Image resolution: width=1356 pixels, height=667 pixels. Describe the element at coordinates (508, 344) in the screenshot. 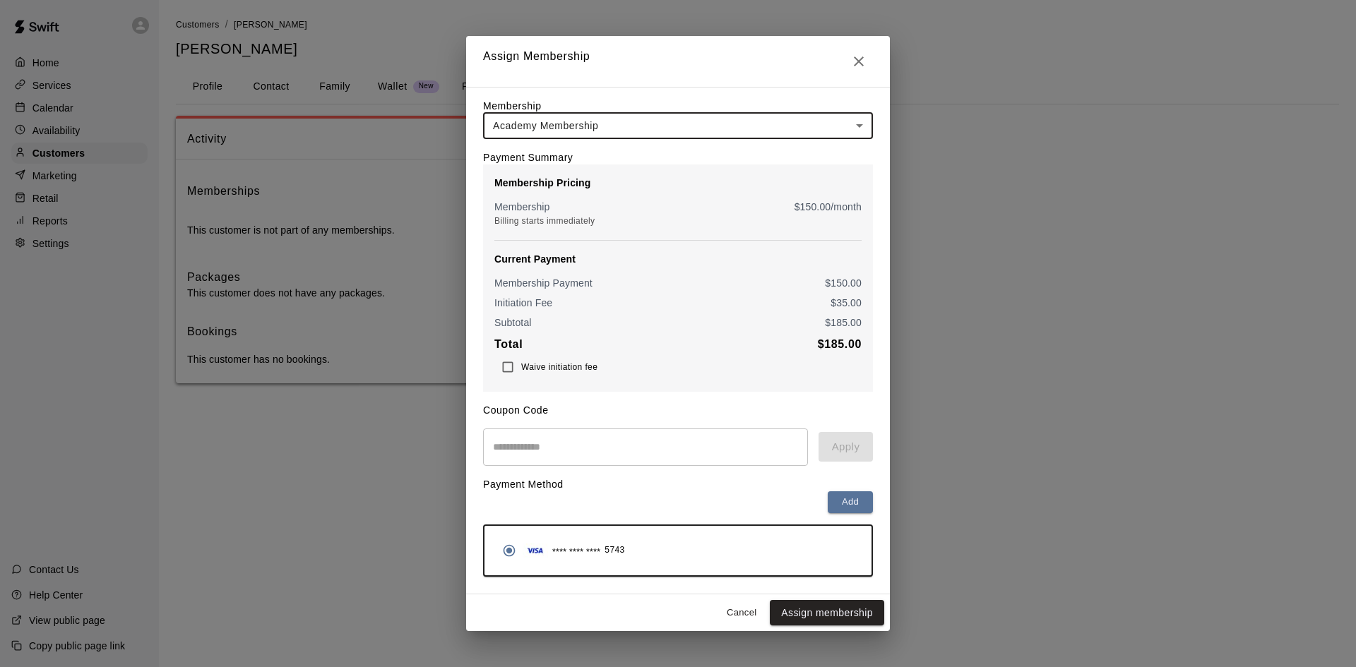

I see `b: Total` at that location.